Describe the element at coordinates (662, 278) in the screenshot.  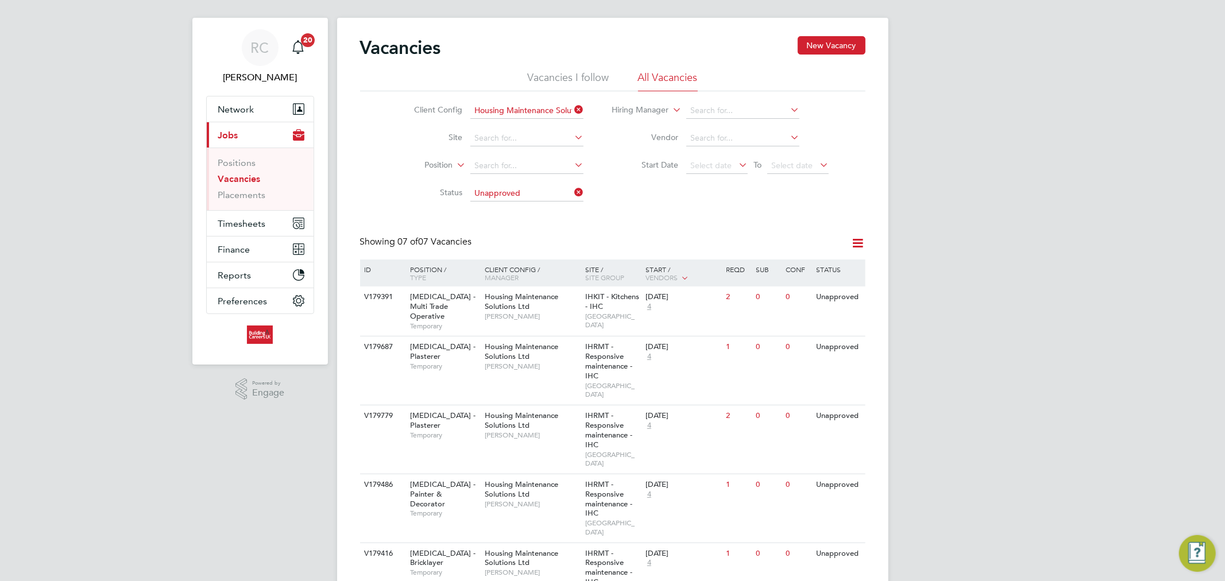
I see `span: Vendors` at that location.